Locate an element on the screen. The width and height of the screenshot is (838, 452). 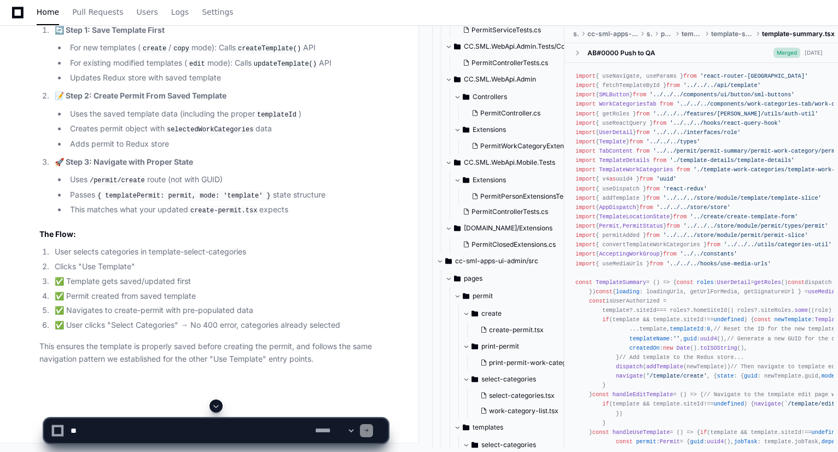
span: PermitClosedExtensions.cs is located at coordinates (514, 244).